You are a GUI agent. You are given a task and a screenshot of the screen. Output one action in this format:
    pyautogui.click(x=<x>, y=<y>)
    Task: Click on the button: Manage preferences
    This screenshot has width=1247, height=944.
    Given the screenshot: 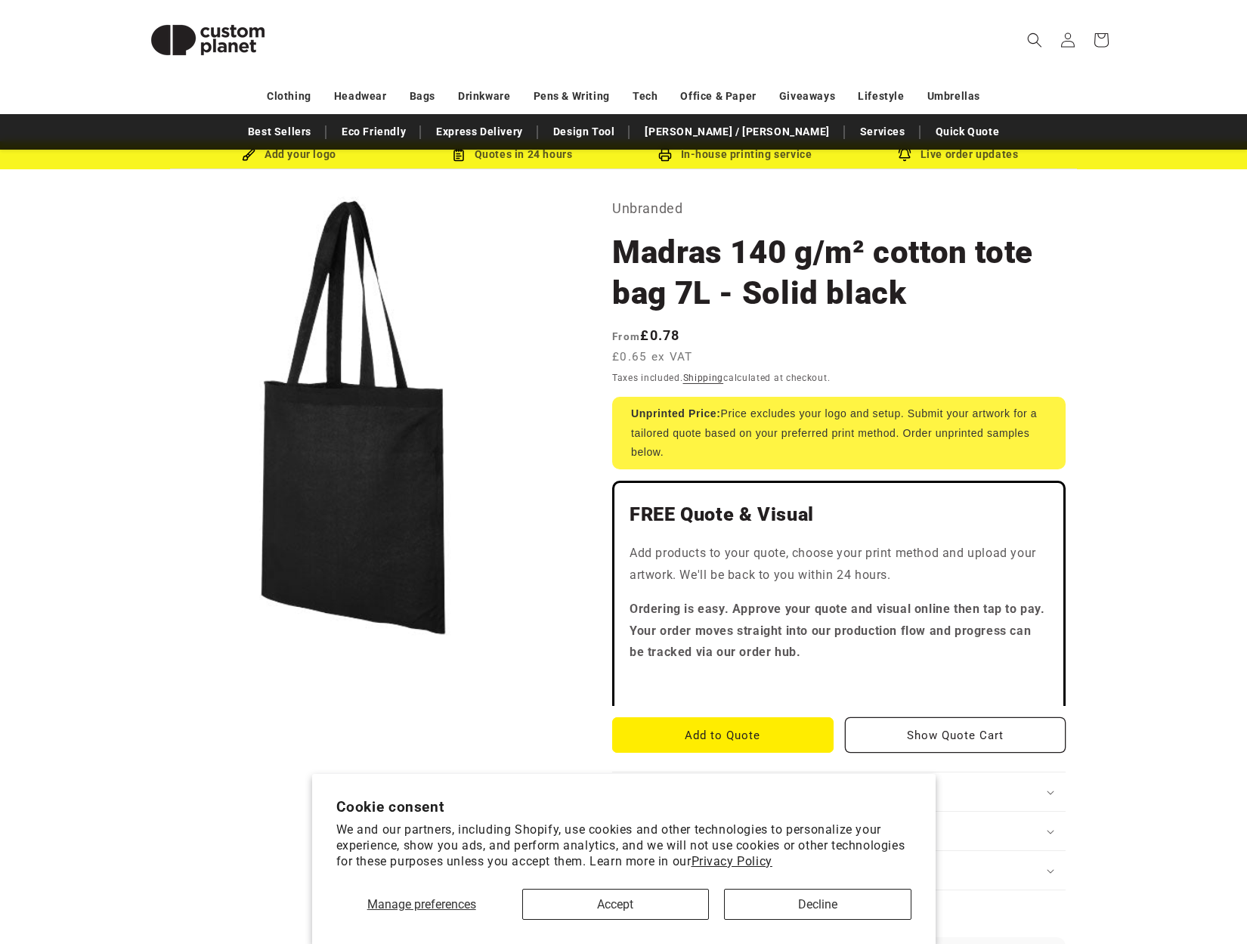 What is the action you would take?
    pyautogui.click(x=422, y=904)
    